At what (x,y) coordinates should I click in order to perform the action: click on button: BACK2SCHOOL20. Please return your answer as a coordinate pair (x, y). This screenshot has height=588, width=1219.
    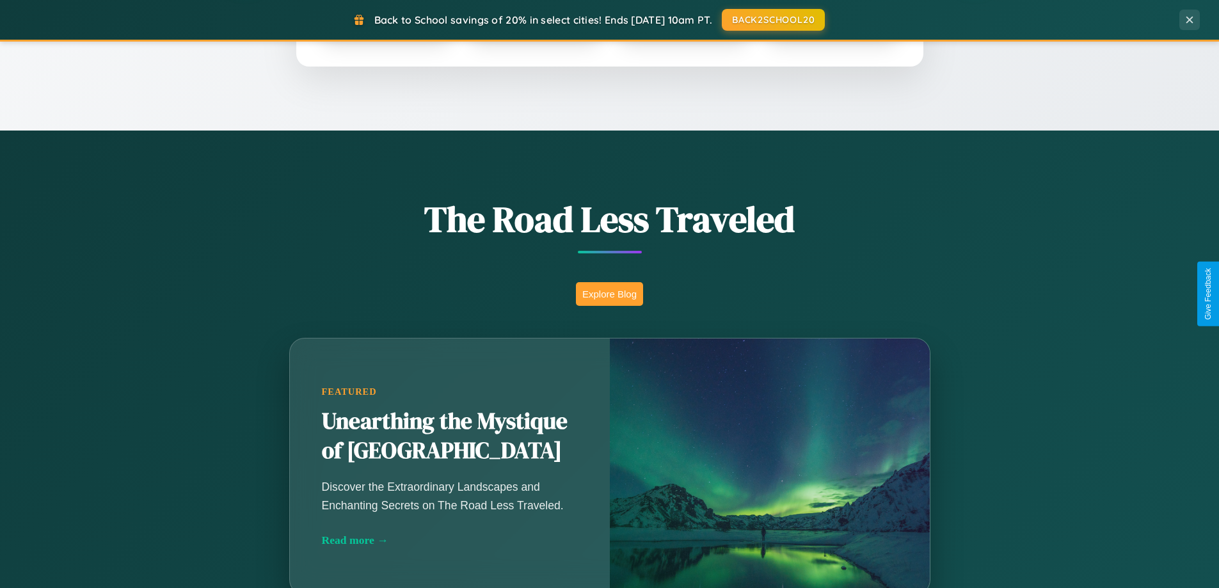
    Looking at the image, I should click on (773, 20).